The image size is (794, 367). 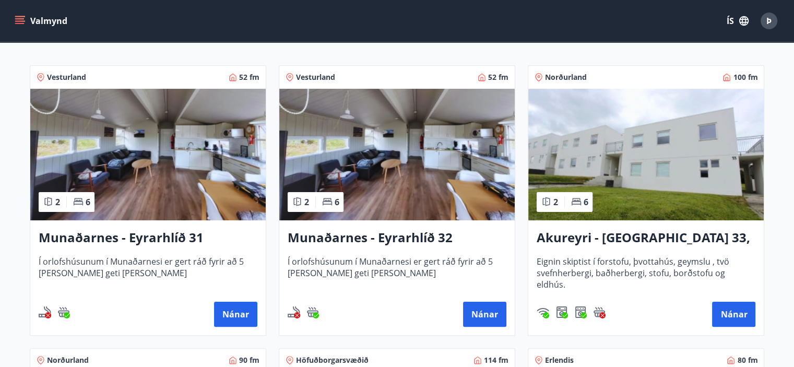 What do you see at coordinates (543, 312) in the screenshot?
I see `div: Þráðlaust net` at bounding box center [543, 312].